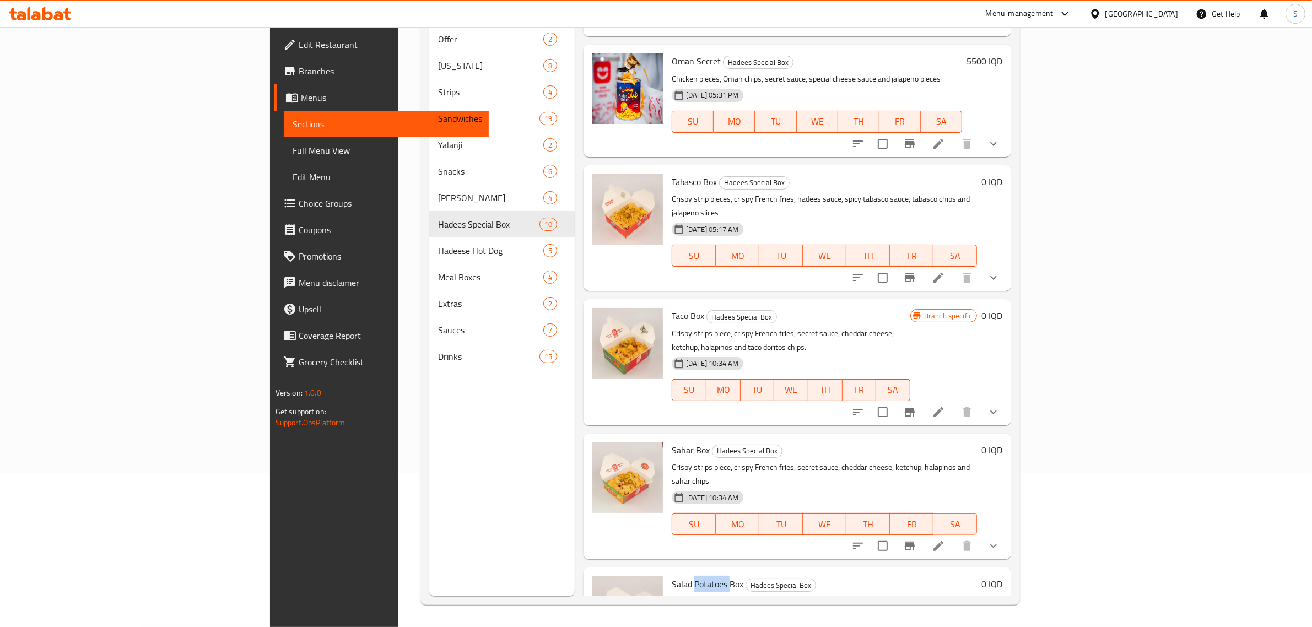  I want to click on div: Snacks6, so click(502, 171).